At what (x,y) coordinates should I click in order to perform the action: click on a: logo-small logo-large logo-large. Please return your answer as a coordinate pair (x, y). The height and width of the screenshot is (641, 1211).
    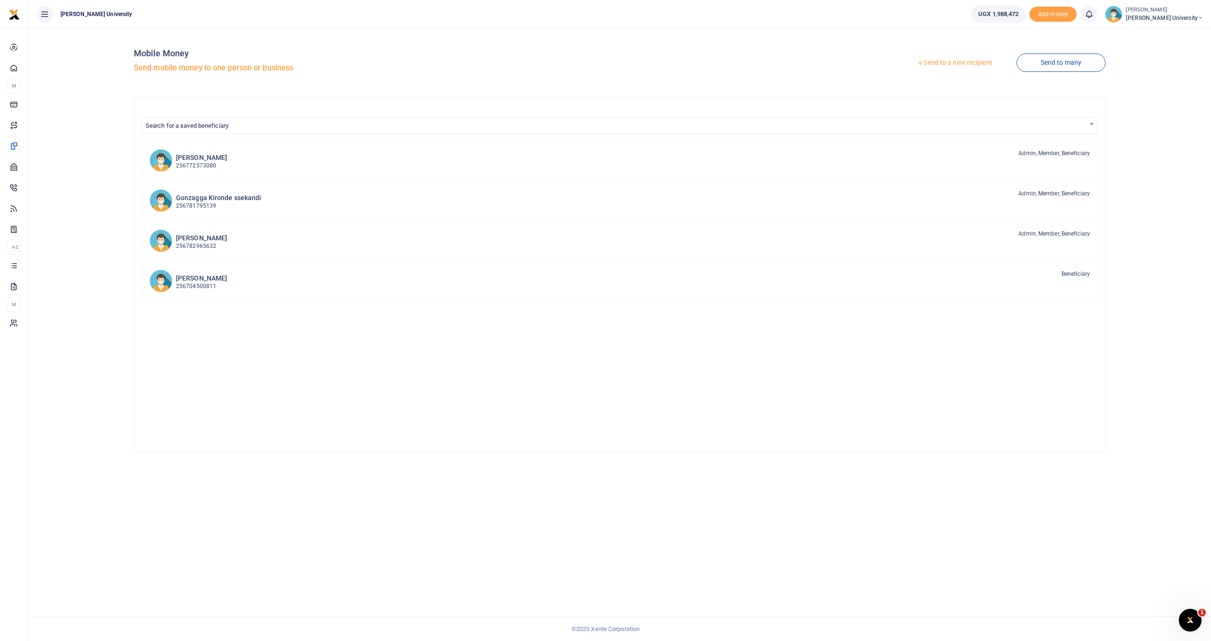
    Looking at the image, I should click on (14, 14).